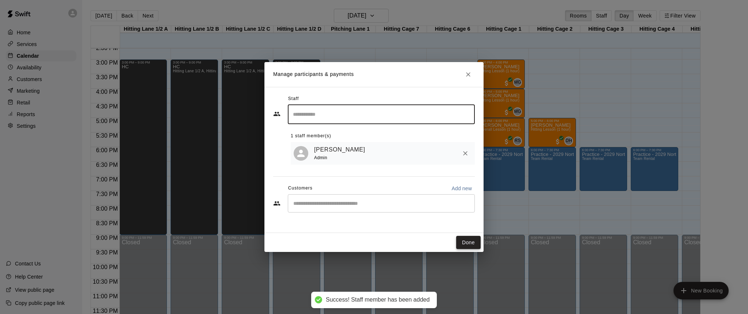 The image size is (748, 314). Describe the element at coordinates (462, 188) in the screenshot. I see `p: Add new` at that location.